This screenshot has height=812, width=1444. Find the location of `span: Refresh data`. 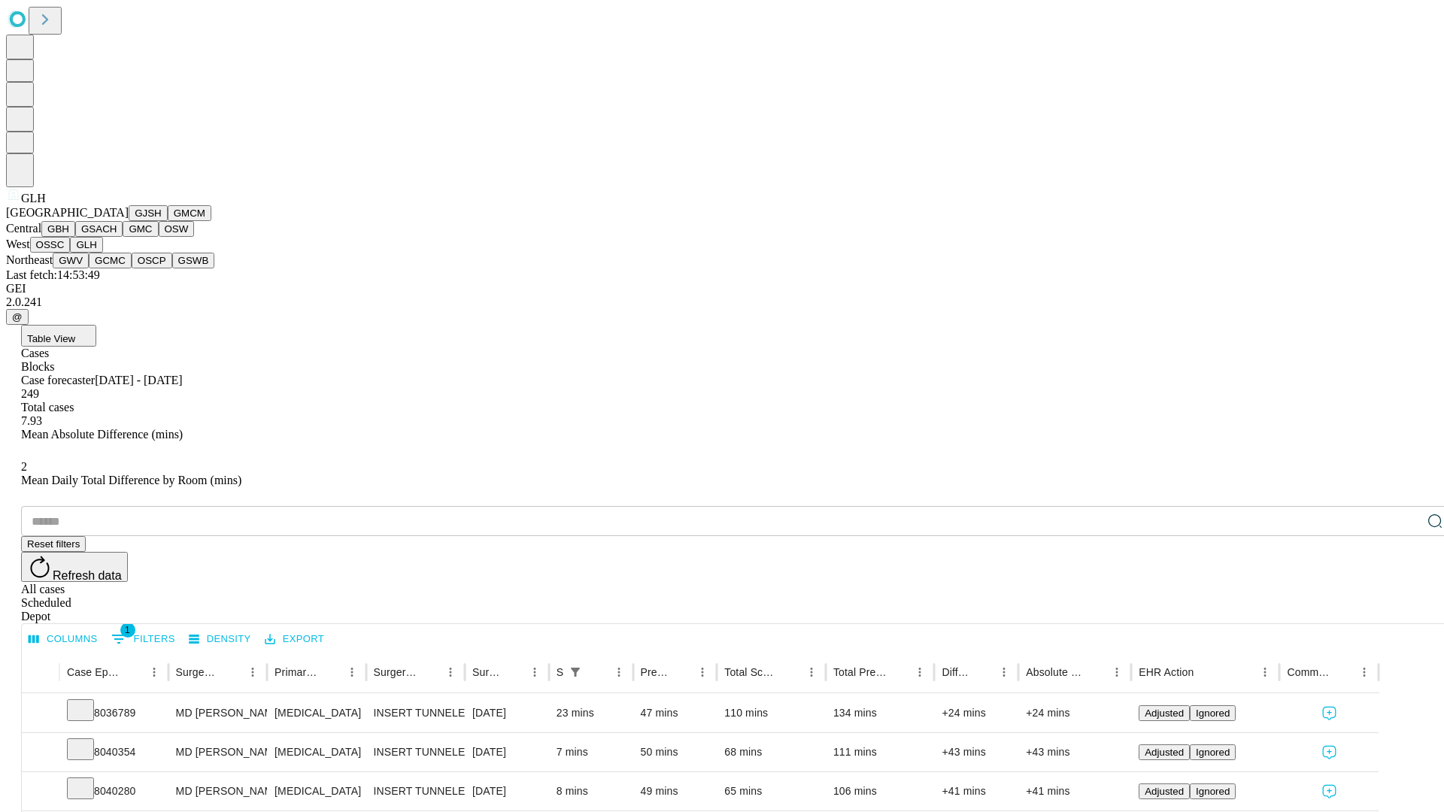

span: Refresh data is located at coordinates (87, 575).